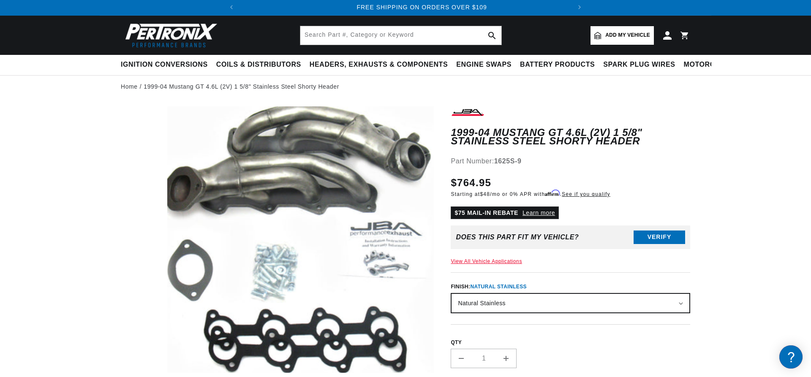  I want to click on summary: Spark Plug Wires, so click(639, 65).